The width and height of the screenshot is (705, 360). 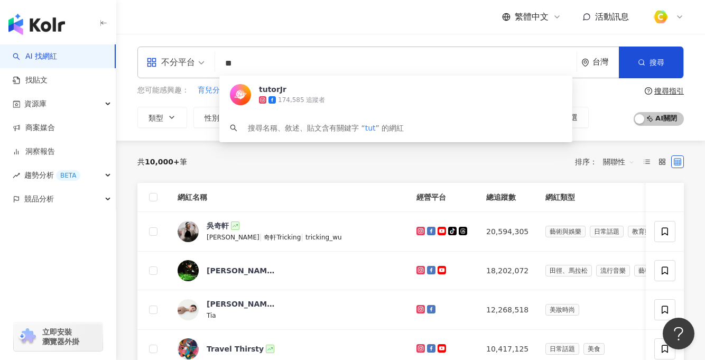 What do you see at coordinates (36, 24) in the screenshot?
I see `img: logo` at bounding box center [36, 24].